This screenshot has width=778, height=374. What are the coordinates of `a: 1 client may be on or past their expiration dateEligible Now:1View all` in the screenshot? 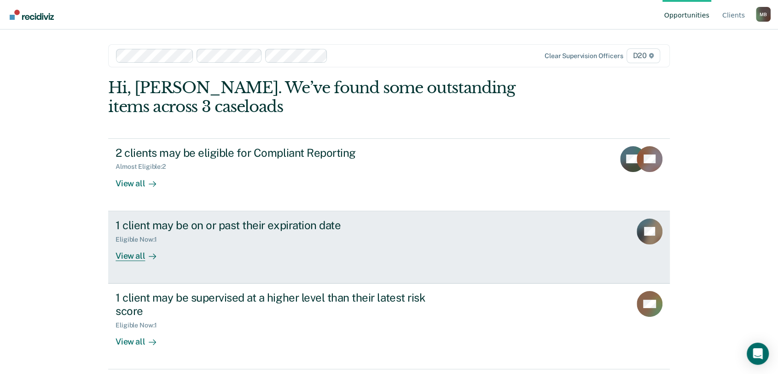 It's located at (389, 247).